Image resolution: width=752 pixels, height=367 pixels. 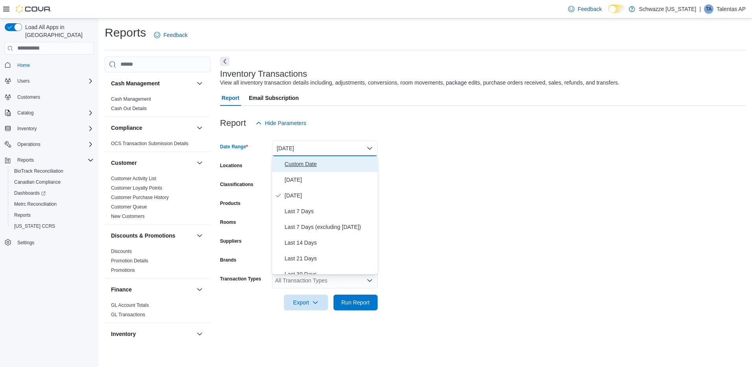 I want to click on h3: Inventory Transactions, so click(x=263, y=74).